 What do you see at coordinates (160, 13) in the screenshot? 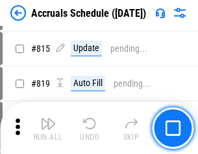
I see `img: Support` at bounding box center [160, 13].